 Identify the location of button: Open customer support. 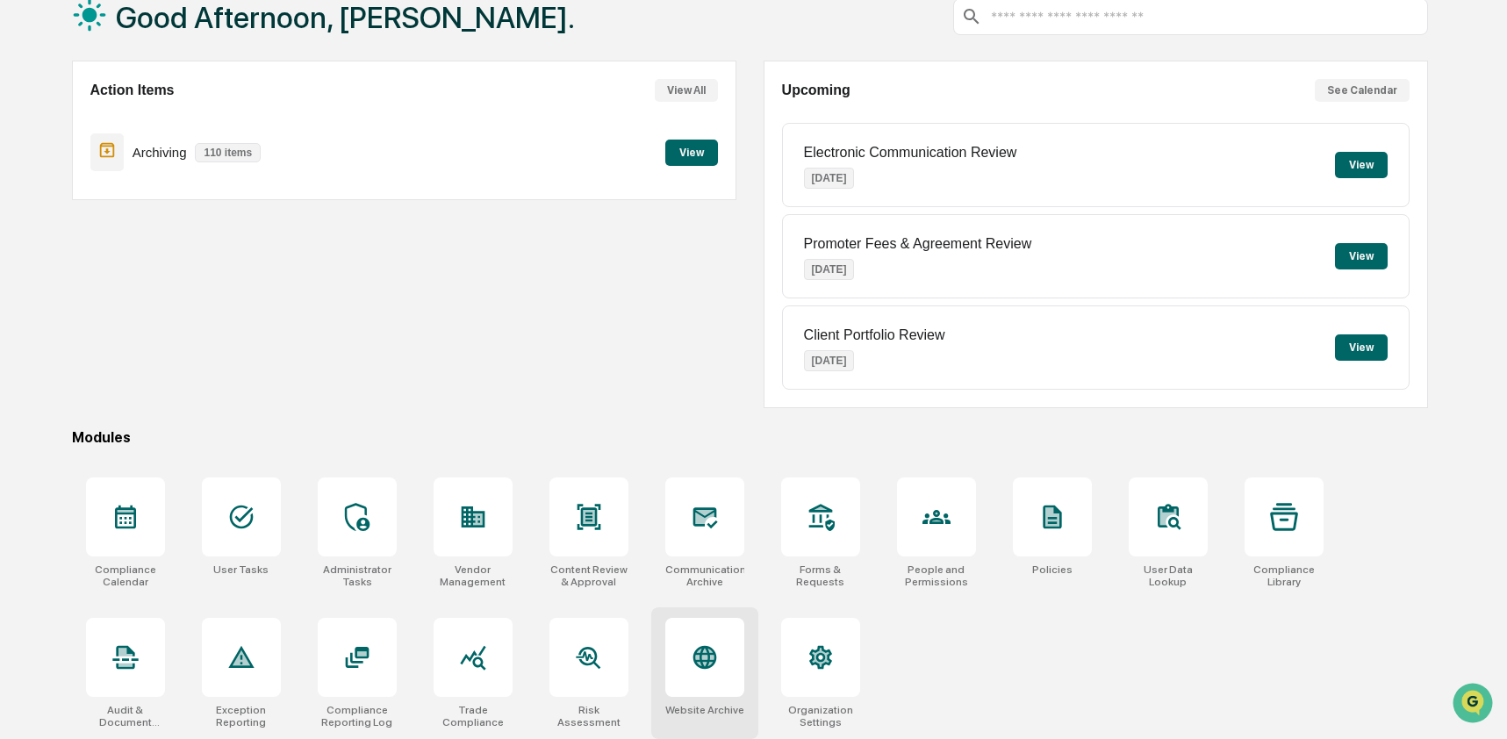
(22, 22).